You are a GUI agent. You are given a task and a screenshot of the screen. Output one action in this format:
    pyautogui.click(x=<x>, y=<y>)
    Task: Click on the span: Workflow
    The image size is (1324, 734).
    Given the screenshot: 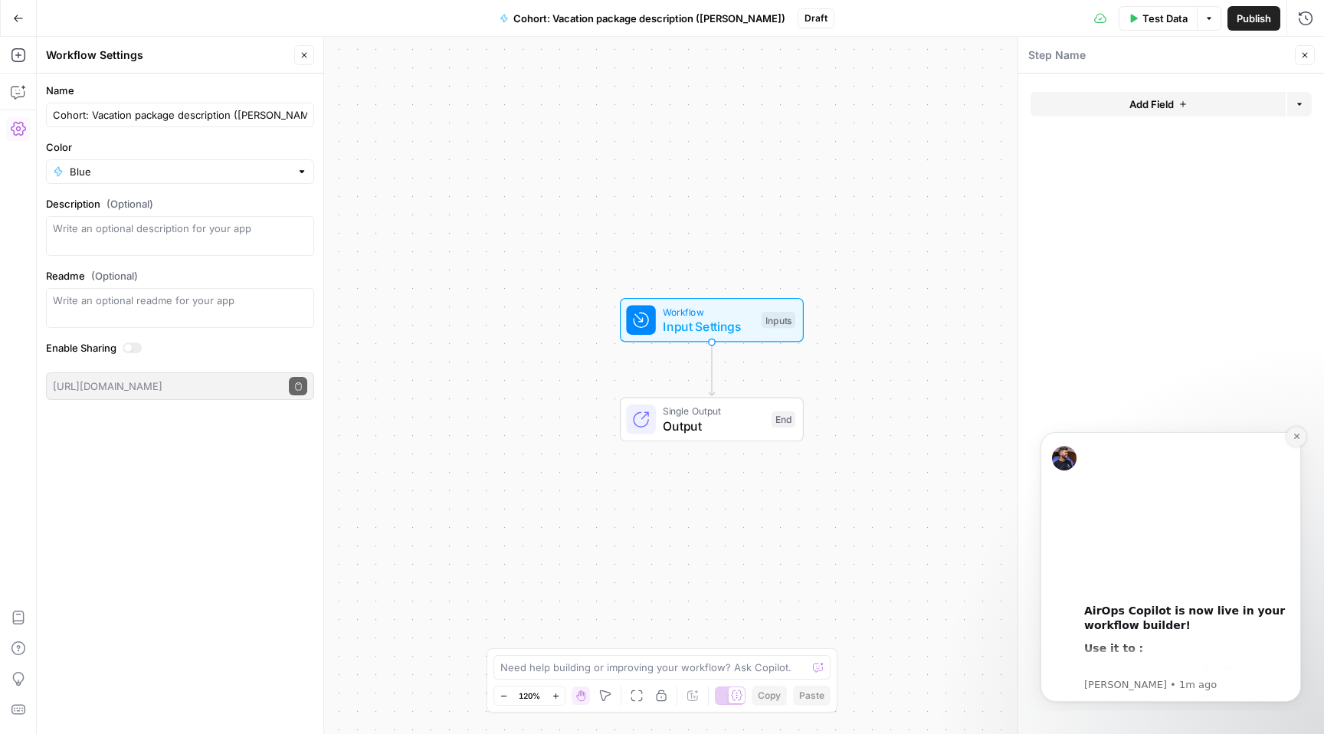 What is the action you would take?
    pyautogui.click(x=708, y=311)
    